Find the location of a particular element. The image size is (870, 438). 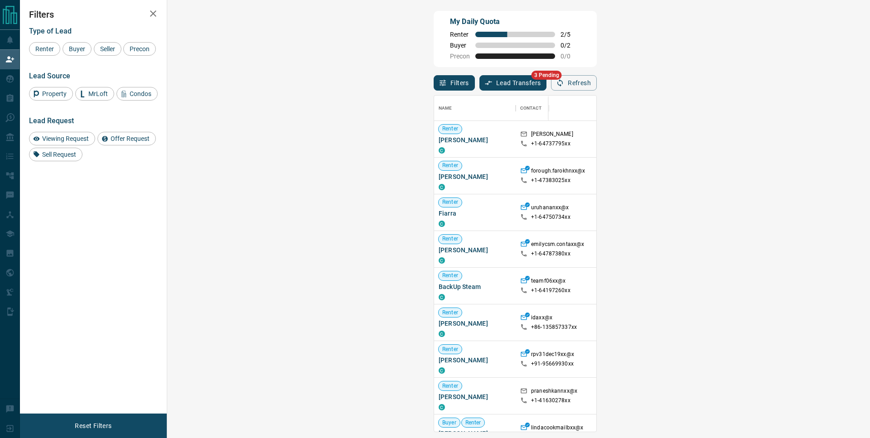

h2: Filters is located at coordinates (93, 15).